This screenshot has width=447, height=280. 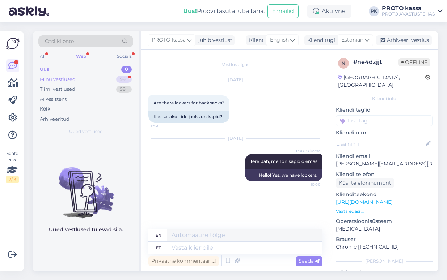 I want to click on b: Uus!, so click(x=190, y=11).